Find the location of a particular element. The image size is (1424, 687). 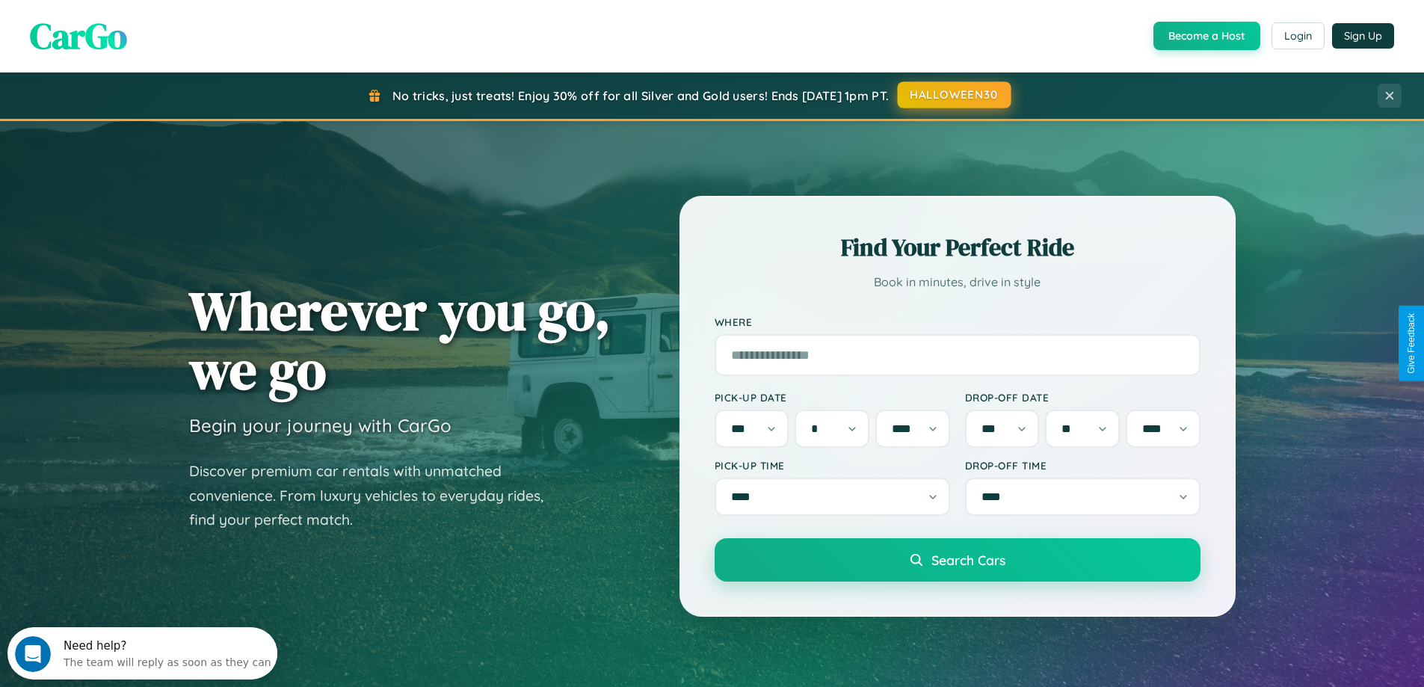

h2: Find Your Perfect Ride is located at coordinates (958, 247).